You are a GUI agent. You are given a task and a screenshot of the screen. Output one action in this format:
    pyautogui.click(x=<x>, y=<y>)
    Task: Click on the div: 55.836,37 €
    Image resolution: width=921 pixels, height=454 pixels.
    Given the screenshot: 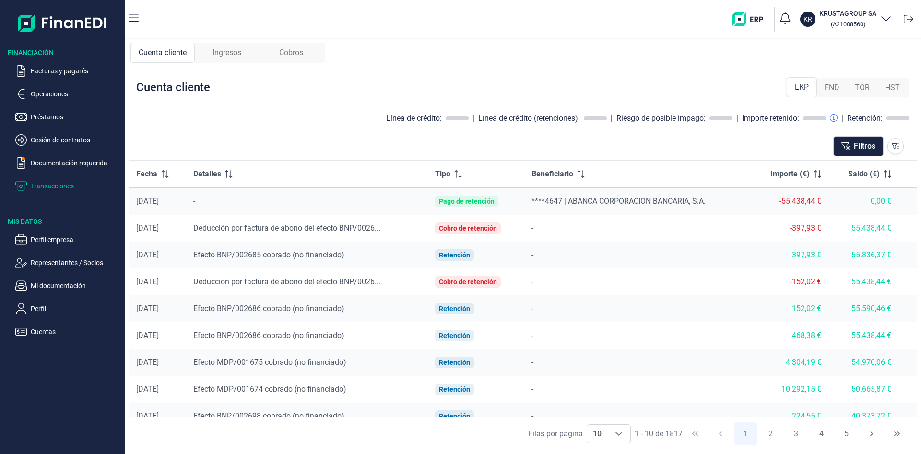 What is the action you would take?
    pyautogui.click(x=863, y=255)
    